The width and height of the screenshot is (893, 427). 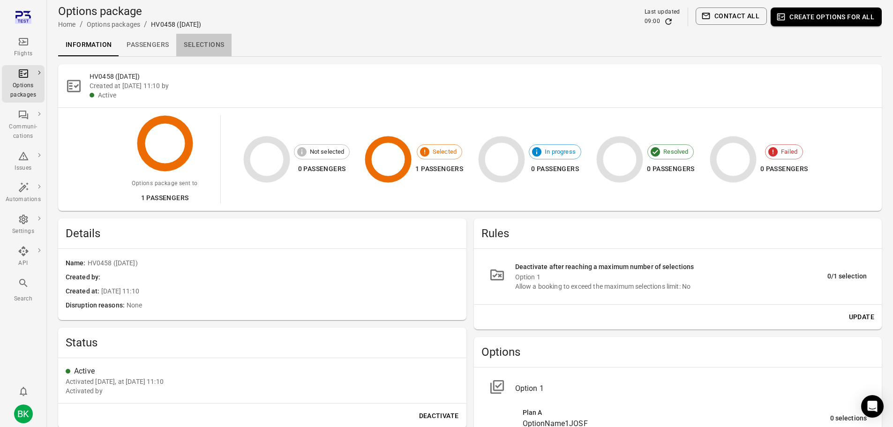 I want to click on button: Update, so click(x=862, y=317).